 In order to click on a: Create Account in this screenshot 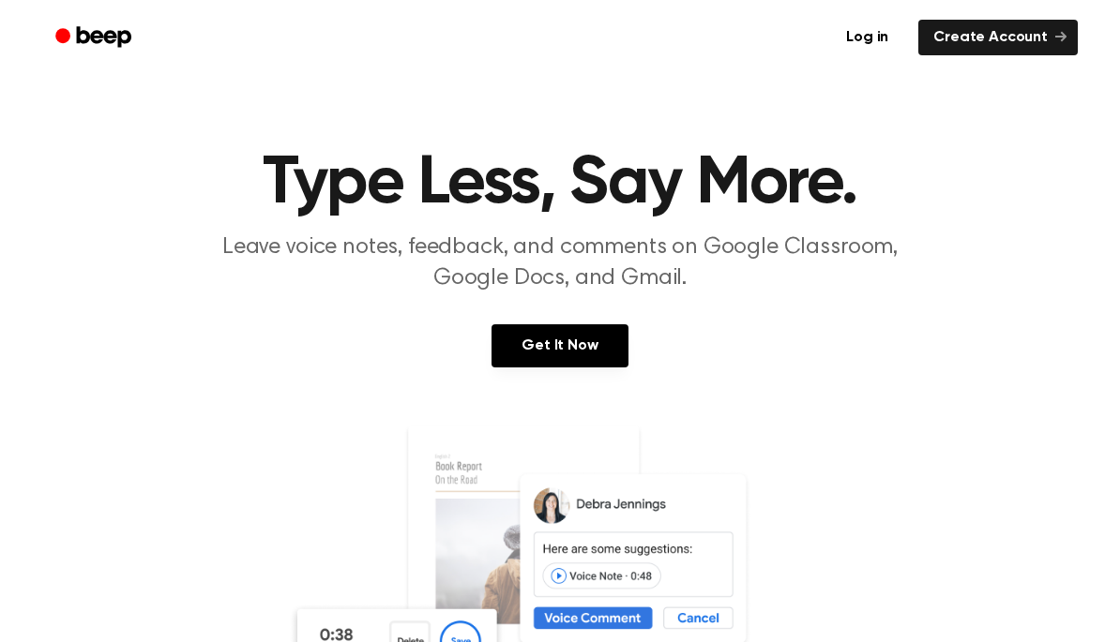, I will do `click(998, 38)`.